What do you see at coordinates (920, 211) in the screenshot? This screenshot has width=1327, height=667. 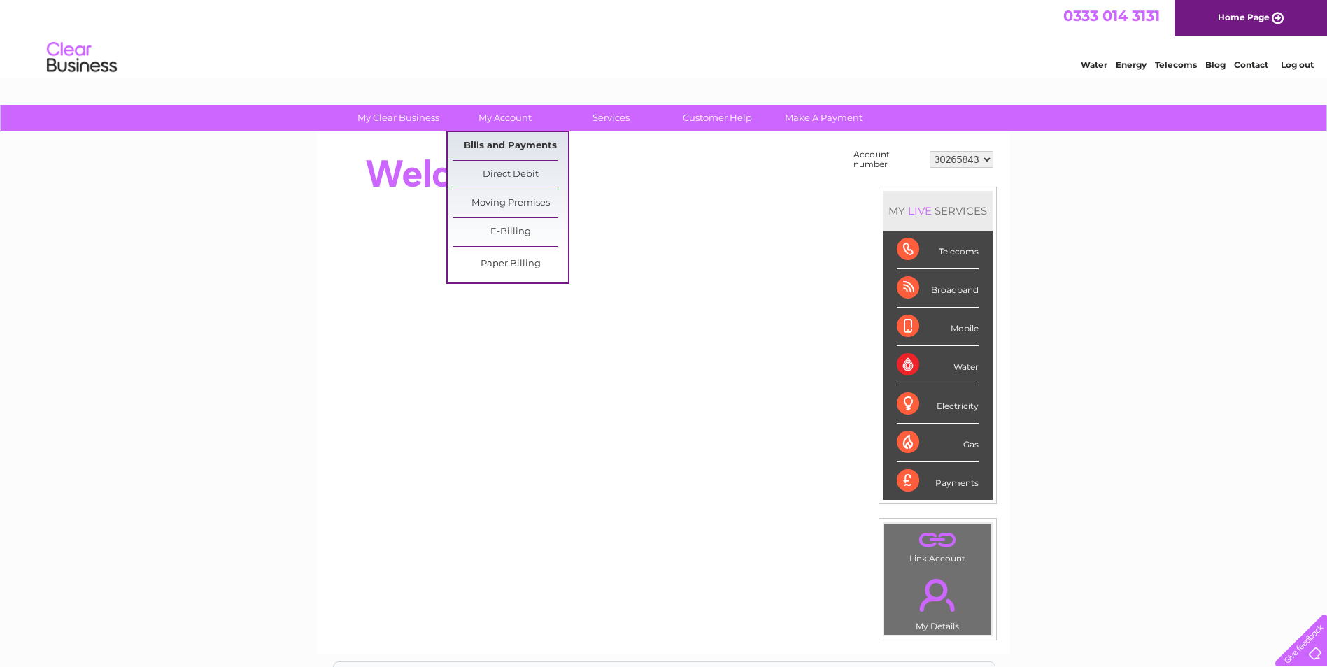 I see `div: LIVE` at bounding box center [920, 211].